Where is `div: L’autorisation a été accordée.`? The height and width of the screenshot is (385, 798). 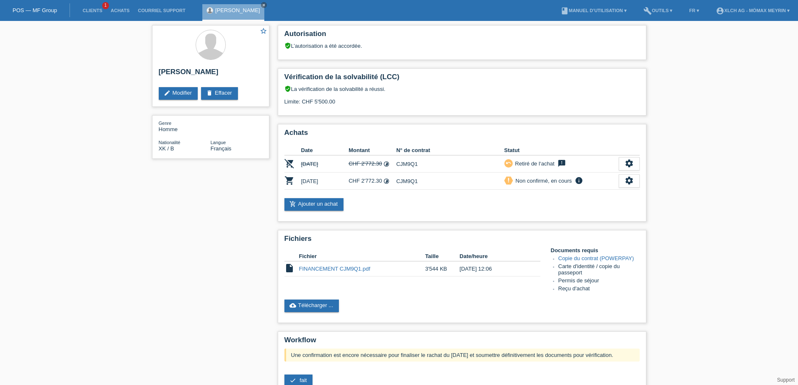 div: L’autorisation a été accordée. is located at coordinates (462, 46).